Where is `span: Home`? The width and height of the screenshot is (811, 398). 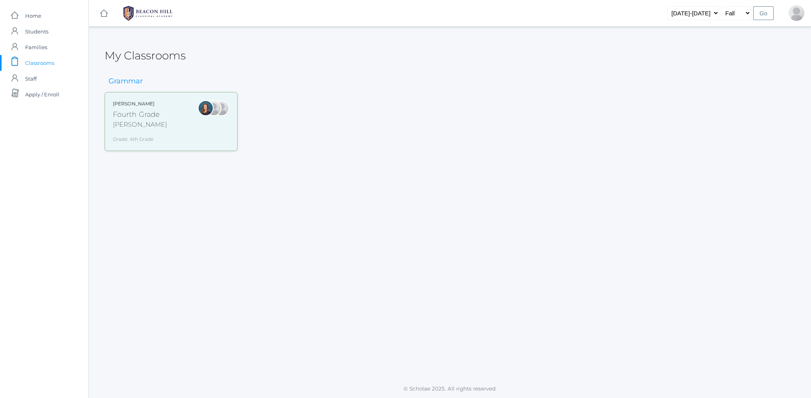 span: Home is located at coordinates (33, 16).